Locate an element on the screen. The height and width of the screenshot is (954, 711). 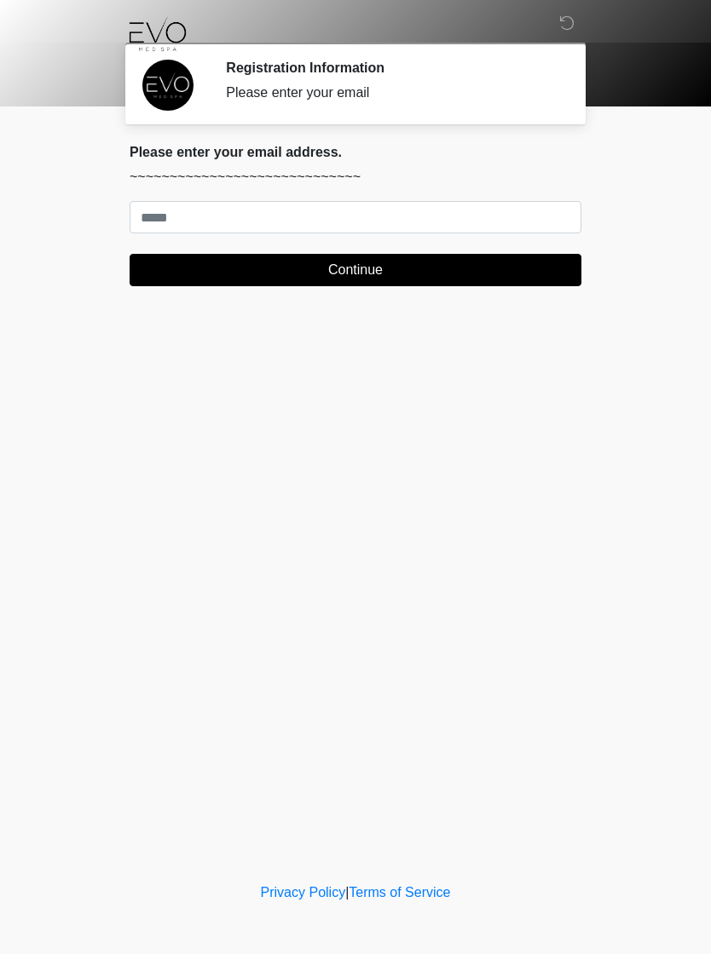
a: Terms of Service is located at coordinates (399, 892).